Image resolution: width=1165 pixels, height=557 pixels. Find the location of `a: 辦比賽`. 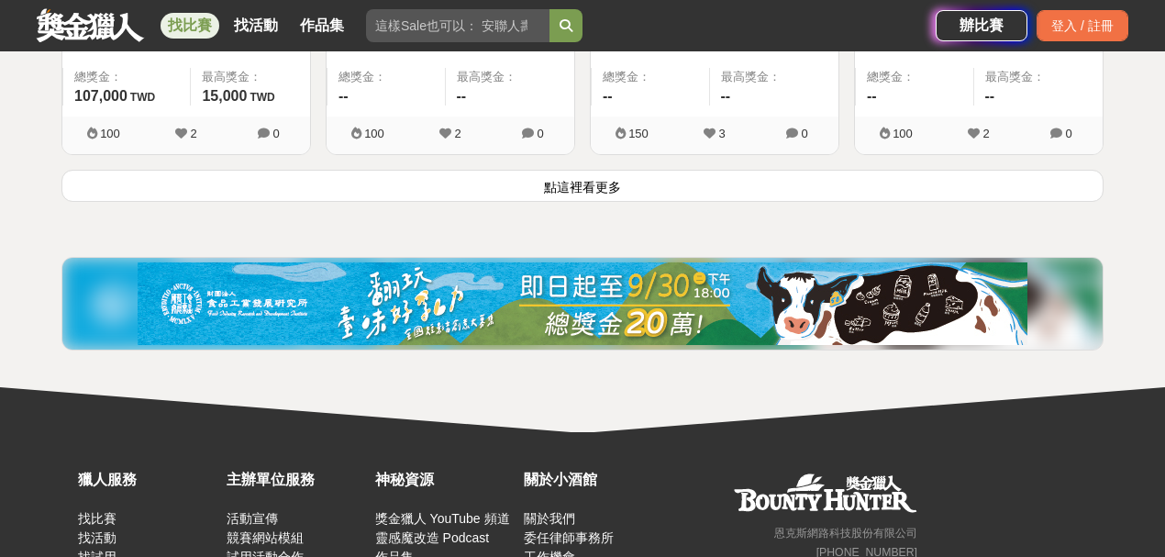

a: 辦比賽 is located at coordinates (982, 26).